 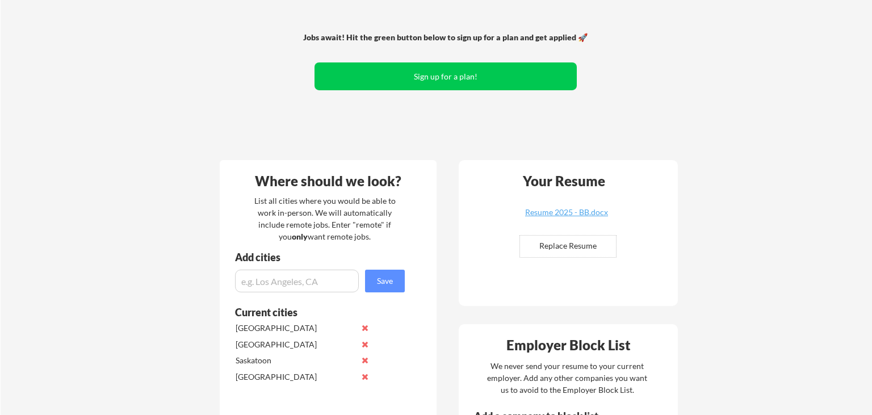 What do you see at coordinates (321, 257) in the screenshot?
I see `div: Add cities` at bounding box center [321, 257].